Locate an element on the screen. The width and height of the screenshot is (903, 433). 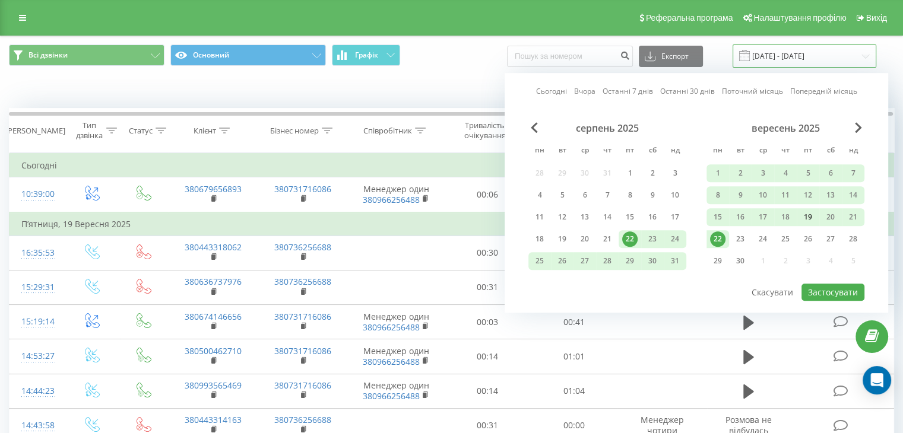
a: Вчора is located at coordinates (585, 91).